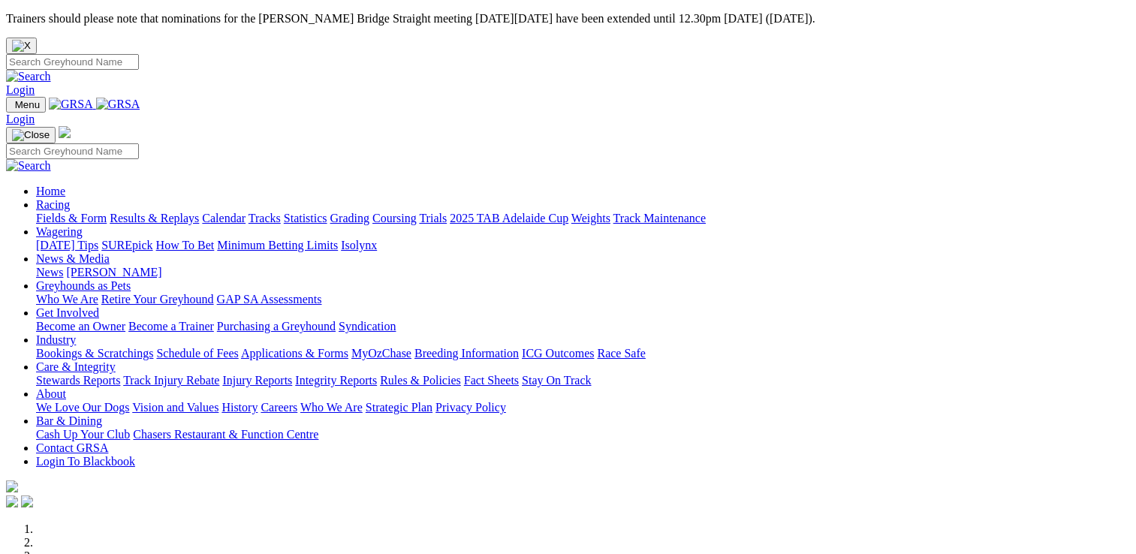 The height and width of the screenshot is (554, 1136). Describe the element at coordinates (27, 501) in the screenshot. I see `img: twitter.svg` at that location.